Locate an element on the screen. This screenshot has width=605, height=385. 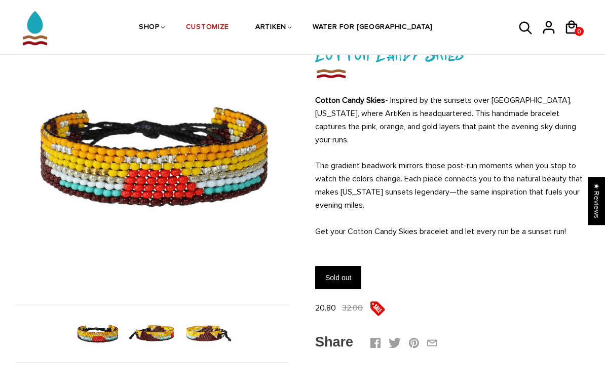
a: CUSTOMIZE is located at coordinates (207, 28).